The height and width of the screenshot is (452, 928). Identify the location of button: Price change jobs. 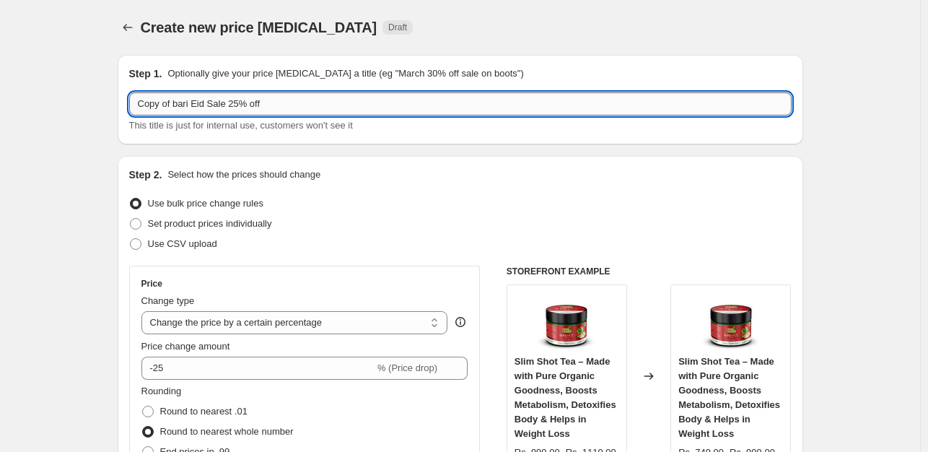
(128, 27).